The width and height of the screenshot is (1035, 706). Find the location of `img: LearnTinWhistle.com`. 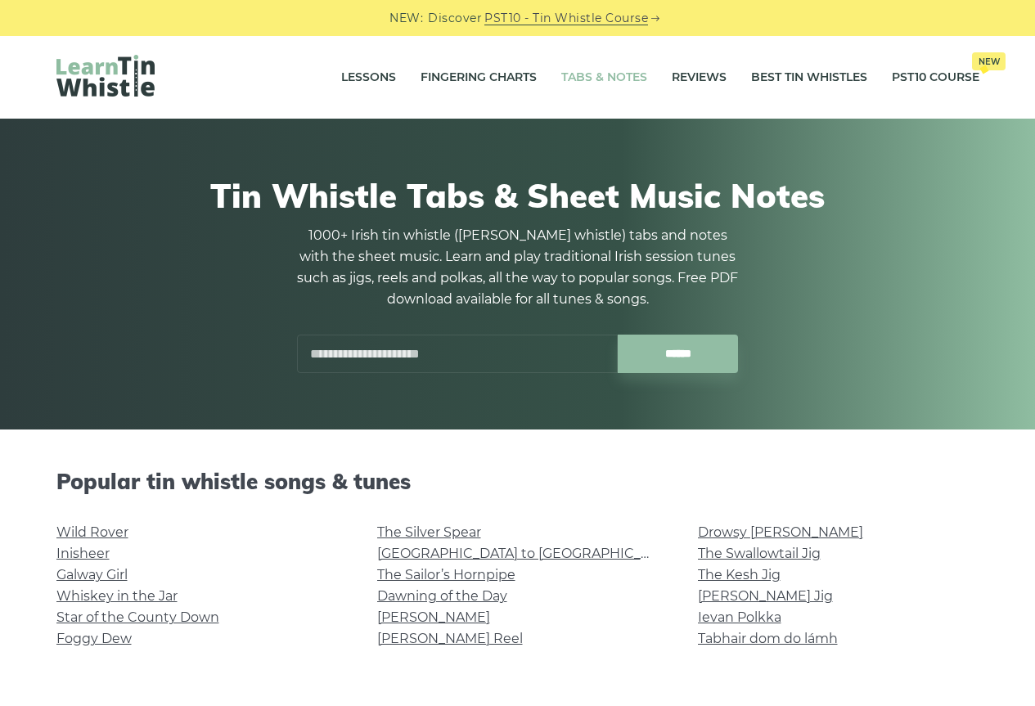

img: LearnTinWhistle.com is located at coordinates (106, 75).